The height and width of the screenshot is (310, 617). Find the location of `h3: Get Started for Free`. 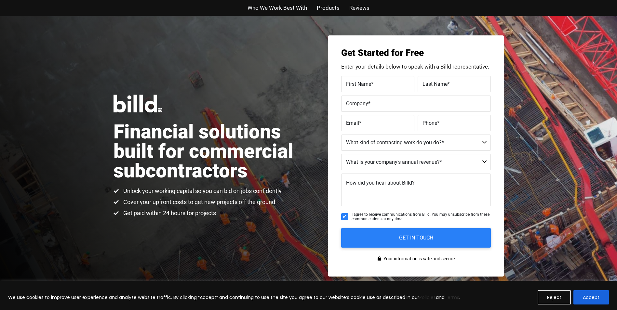

h3: Get Started for Free is located at coordinates (416, 53).